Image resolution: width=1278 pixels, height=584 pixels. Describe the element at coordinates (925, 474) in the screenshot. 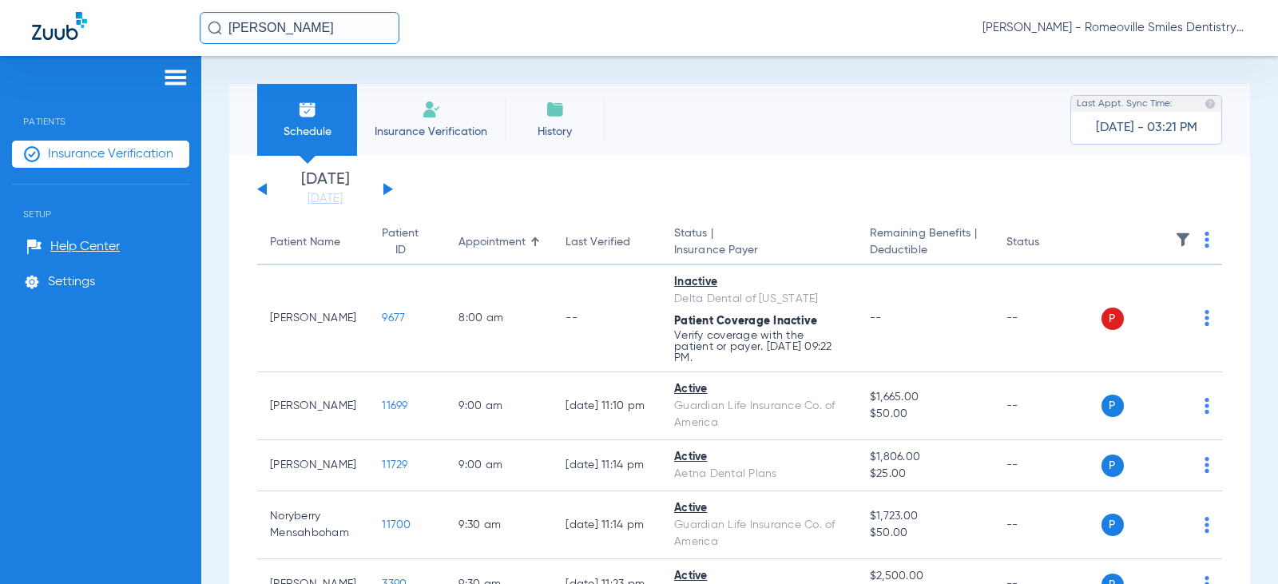

I see `span: $25.00` at that location.